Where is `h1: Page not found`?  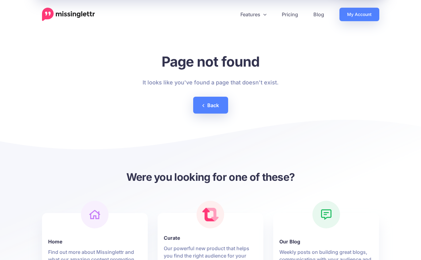 h1: Page not found is located at coordinates (210, 61).